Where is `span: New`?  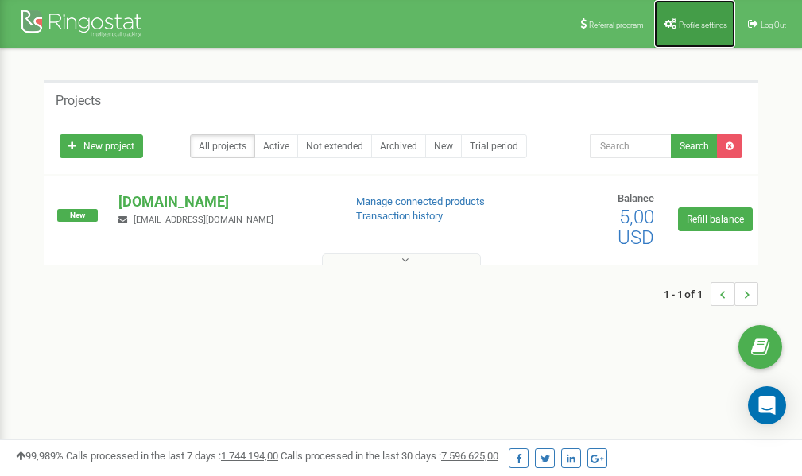 span: New is located at coordinates (77, 215).